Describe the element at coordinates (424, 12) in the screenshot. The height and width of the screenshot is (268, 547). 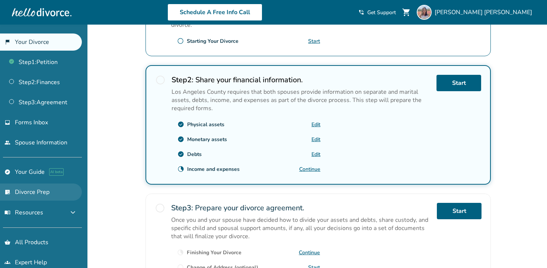
I see `img: Elizabeth Tran` at that location.